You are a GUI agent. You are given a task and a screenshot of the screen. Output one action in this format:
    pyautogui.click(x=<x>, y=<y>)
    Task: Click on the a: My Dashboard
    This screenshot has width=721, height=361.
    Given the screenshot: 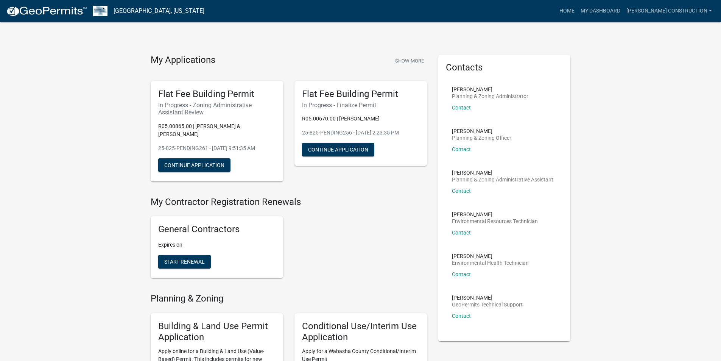 What is the action you would take?
    pyautogui.click(x=600, y=11)
    